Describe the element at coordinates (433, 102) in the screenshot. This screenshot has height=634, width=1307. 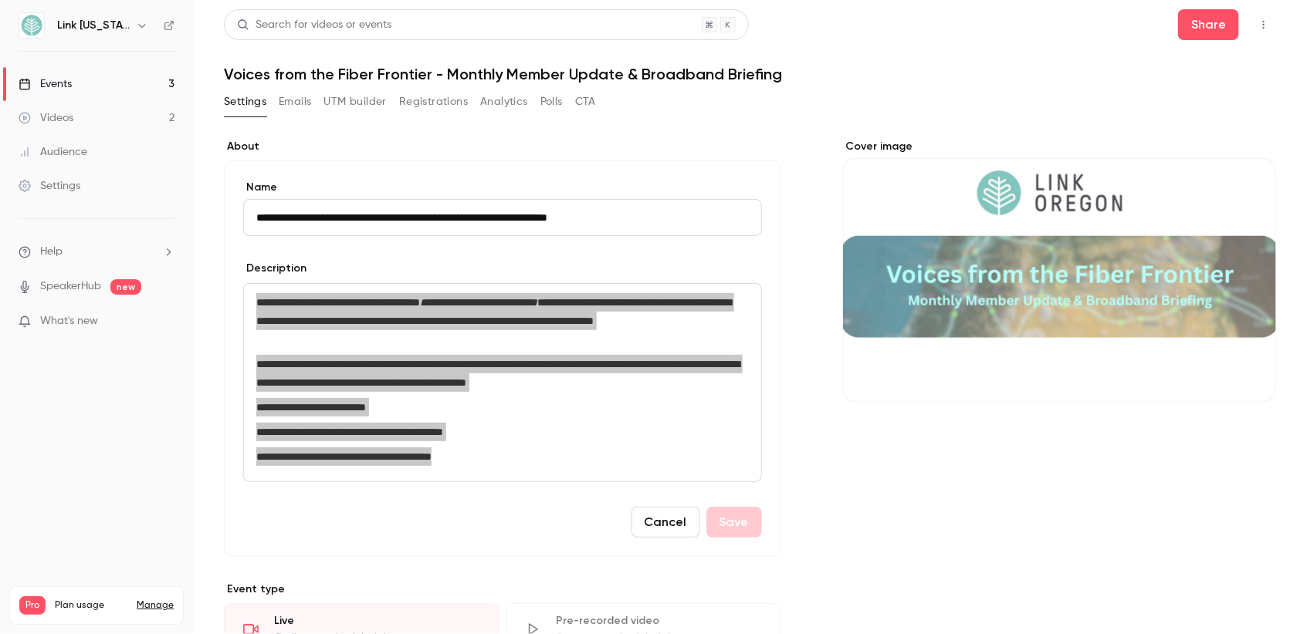
I see `button: Registrations` at that location.